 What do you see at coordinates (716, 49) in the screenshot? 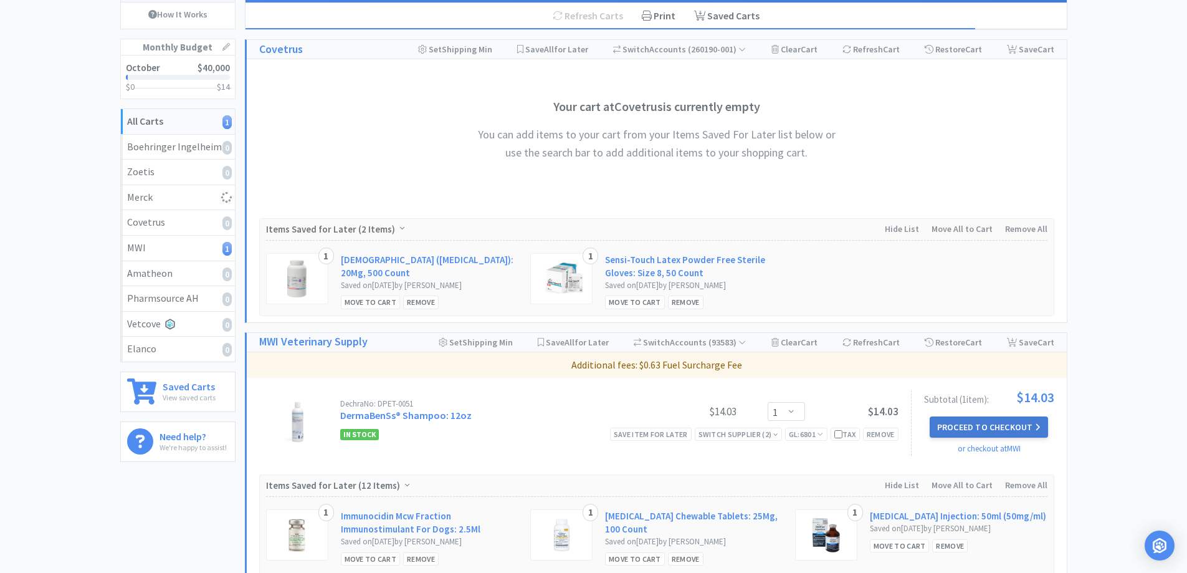
I see `span: ( 260190-001 )` at bounding box center [716, 49].